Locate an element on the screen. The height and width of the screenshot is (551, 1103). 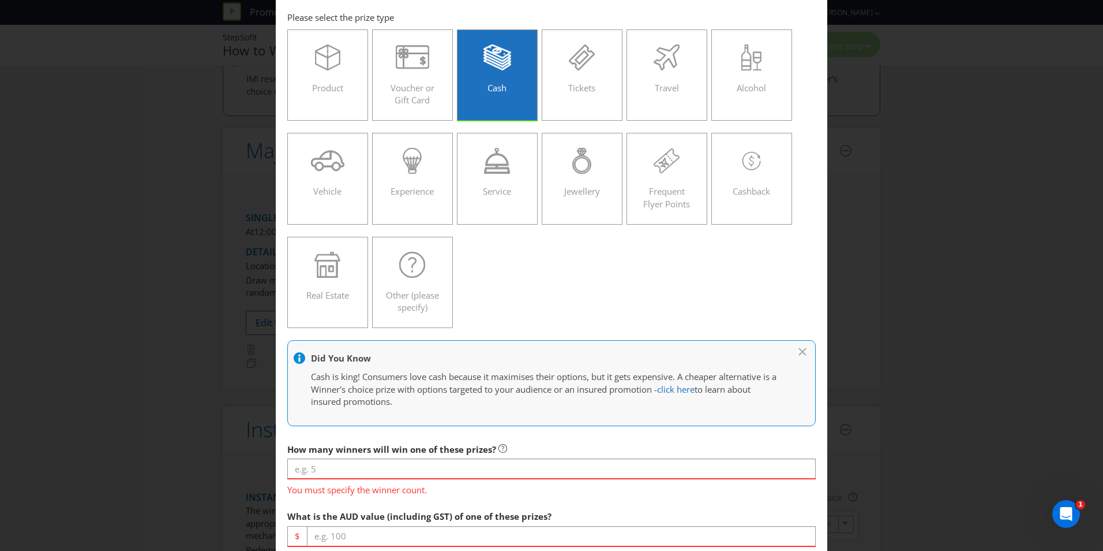
a: click here is located at coordinates (676, 389).